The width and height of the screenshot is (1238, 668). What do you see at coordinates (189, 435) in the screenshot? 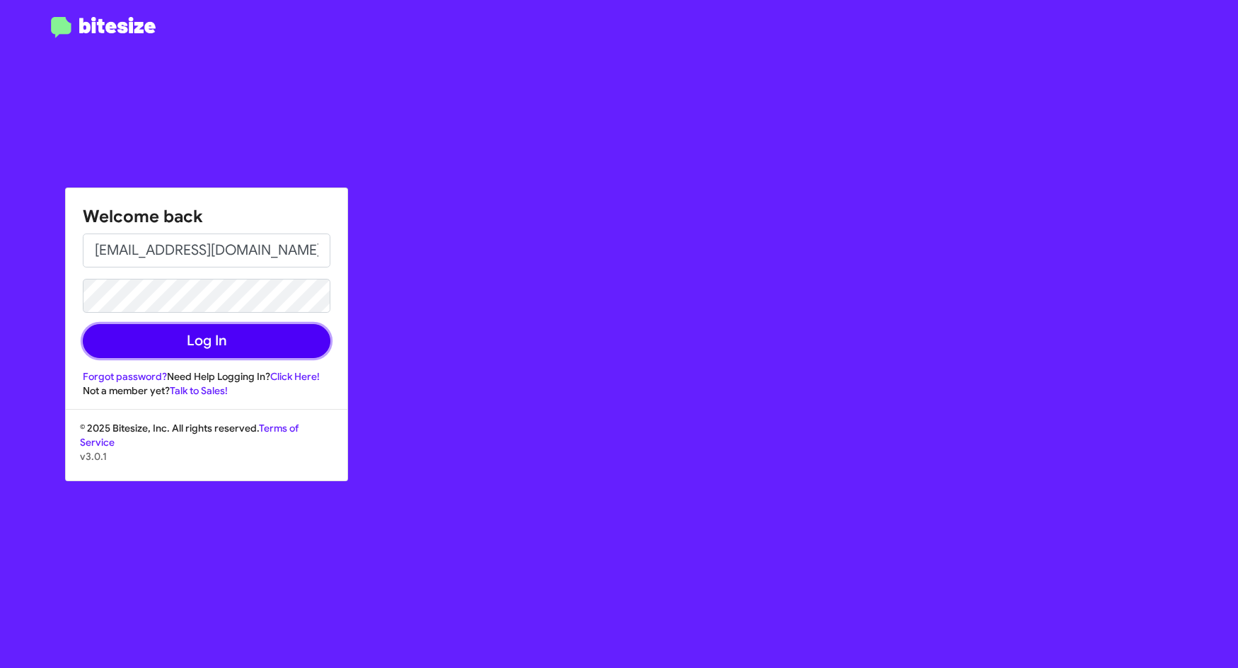
I see `a: Terms of Service` at bounding box center [189, 435].